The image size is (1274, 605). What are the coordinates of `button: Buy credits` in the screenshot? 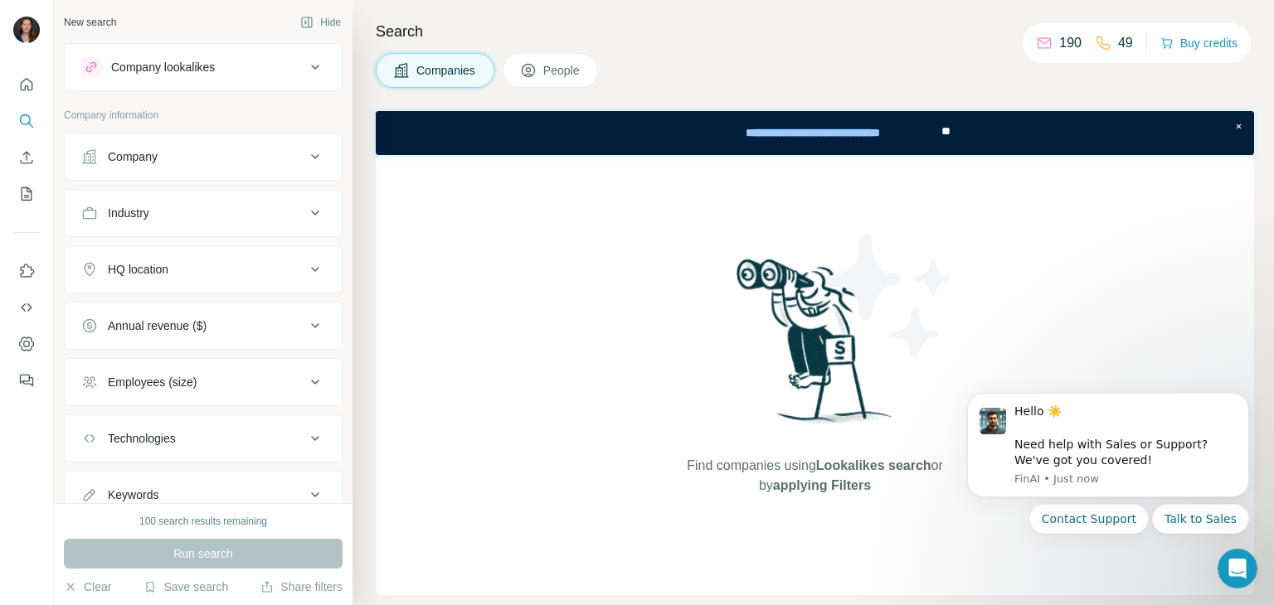 It's located at (1199, 43).